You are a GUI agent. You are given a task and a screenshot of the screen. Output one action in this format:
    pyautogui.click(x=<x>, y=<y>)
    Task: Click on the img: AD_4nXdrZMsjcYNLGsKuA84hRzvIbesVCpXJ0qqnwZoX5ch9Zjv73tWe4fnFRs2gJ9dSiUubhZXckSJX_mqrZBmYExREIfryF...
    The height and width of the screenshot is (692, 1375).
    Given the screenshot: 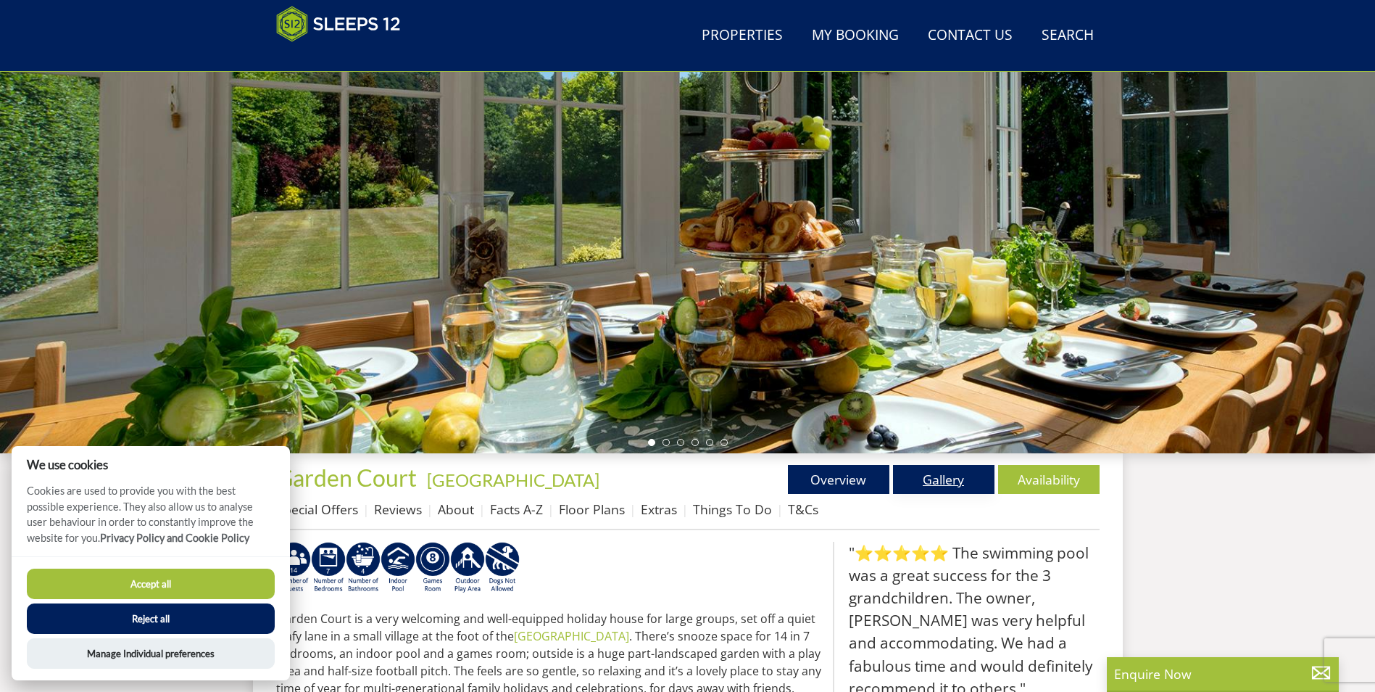 What is the action you would take?
    pyautogui.click(x=433, y=568)
    